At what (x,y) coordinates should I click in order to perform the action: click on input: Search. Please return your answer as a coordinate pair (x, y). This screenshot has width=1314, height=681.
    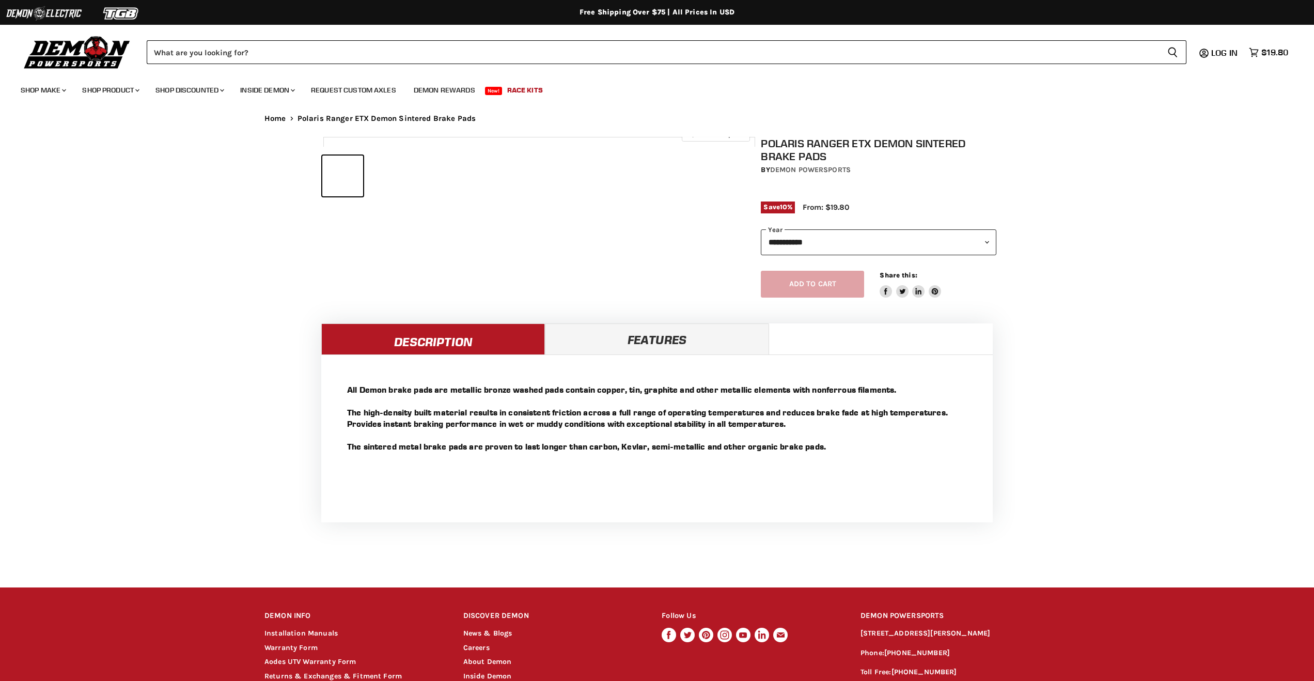
    Looking at the image, I should click on (653, 52).